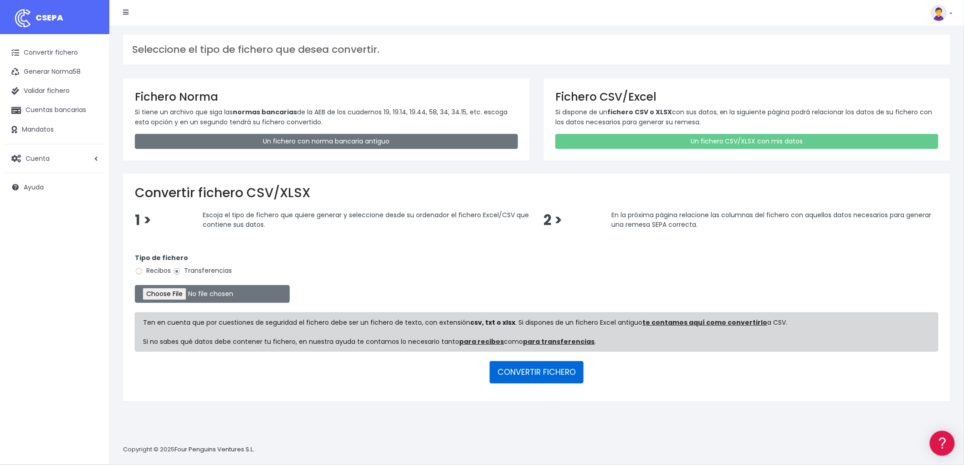  Describe the element at coordinates (91, 150) in the screenshot. I see `a: Videotutoriales` at that location.